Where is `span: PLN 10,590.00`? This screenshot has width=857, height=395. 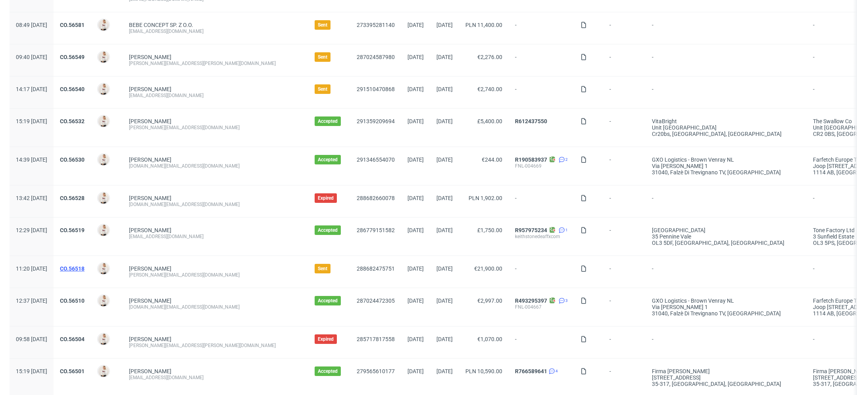
span: PLN 10,590.00 is located at coordinates (483, 372).